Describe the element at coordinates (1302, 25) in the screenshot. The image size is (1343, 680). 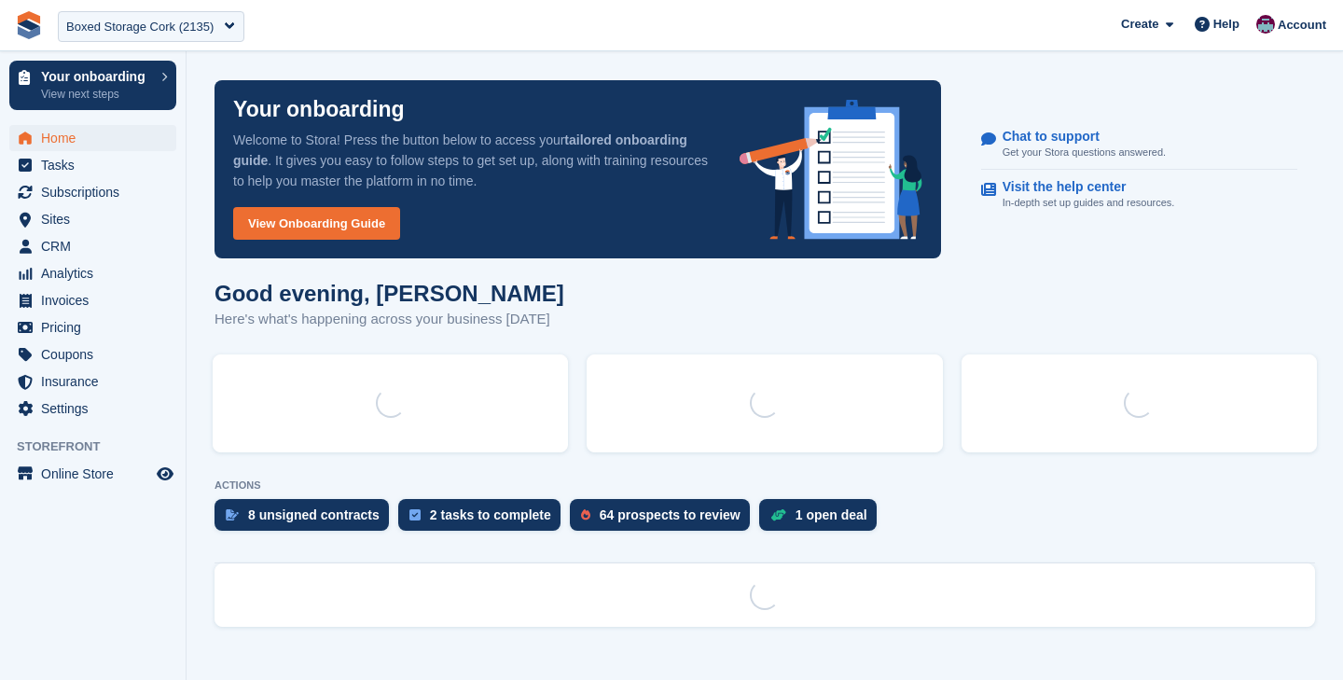
I see `span: Account` at that location.